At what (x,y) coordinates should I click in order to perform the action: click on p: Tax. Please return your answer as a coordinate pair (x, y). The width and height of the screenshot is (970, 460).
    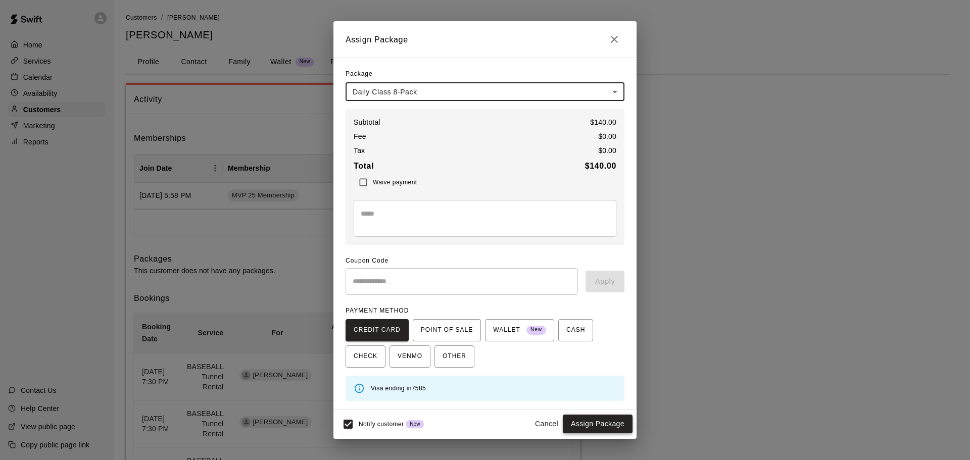
    Looking at the image, I should click on (359, 151).